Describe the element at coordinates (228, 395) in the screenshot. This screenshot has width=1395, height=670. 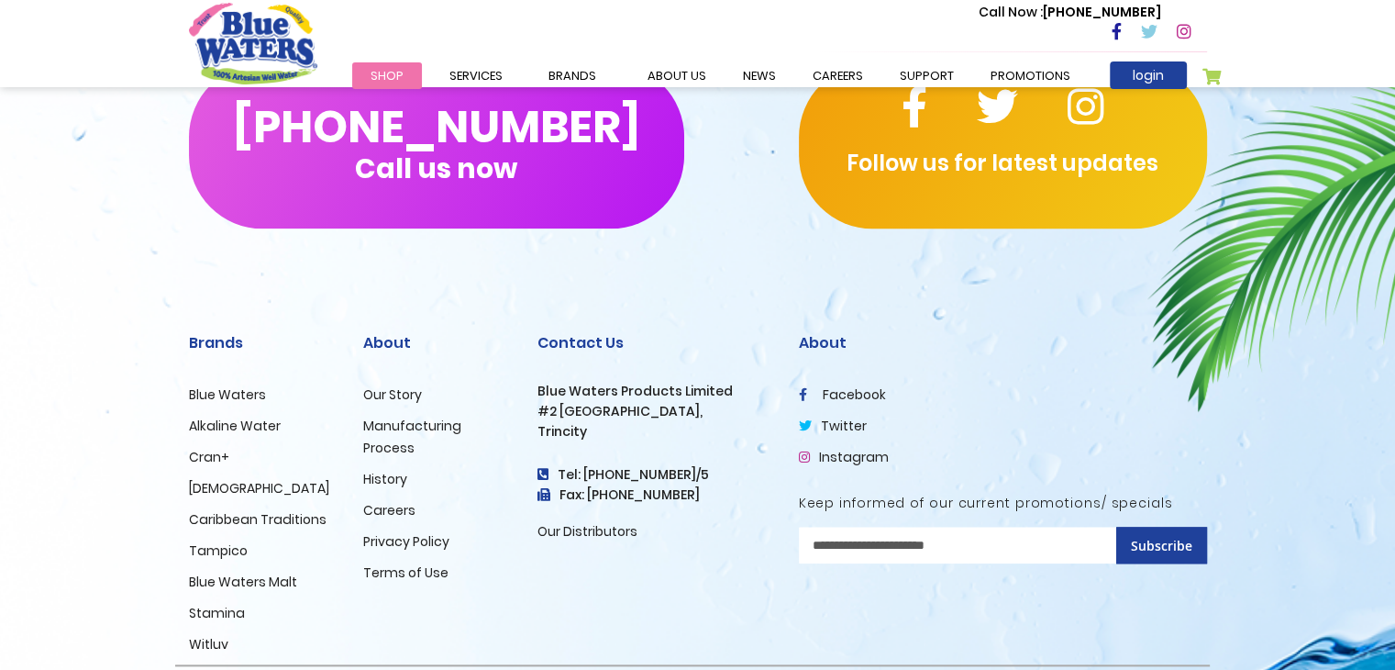
I see `a: Blue Waters` at that location.